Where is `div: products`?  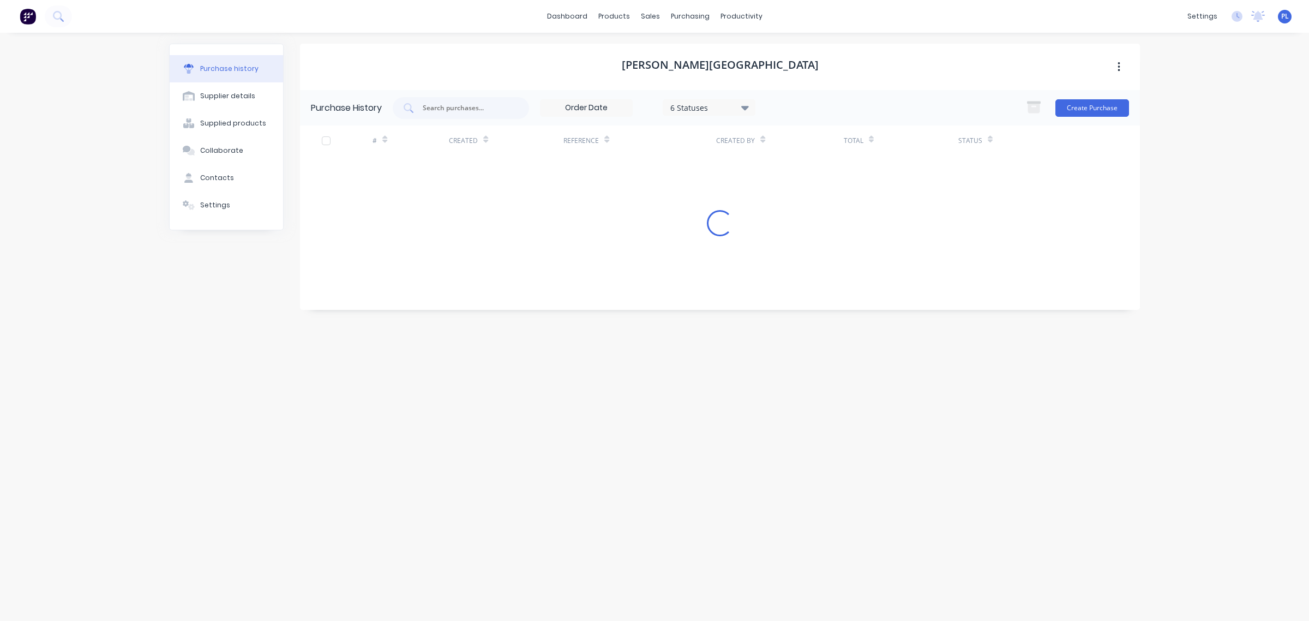 div: products is located at coordinates (614, 16).